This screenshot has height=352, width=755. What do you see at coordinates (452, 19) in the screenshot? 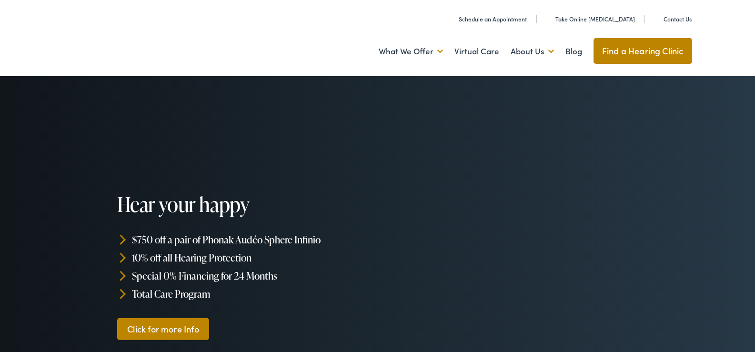
I see `img: Calendar Icon to schedule a hearing appointment in Cincinnati, OH` at bounding box center [452, 19].